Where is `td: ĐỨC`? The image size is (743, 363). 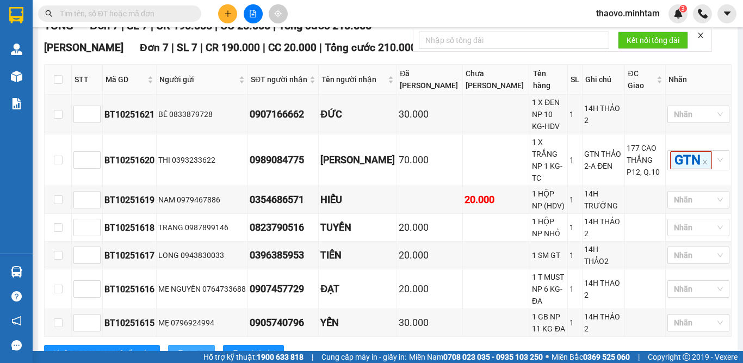
td: ĐỨC is located at coordinates (358, 114).